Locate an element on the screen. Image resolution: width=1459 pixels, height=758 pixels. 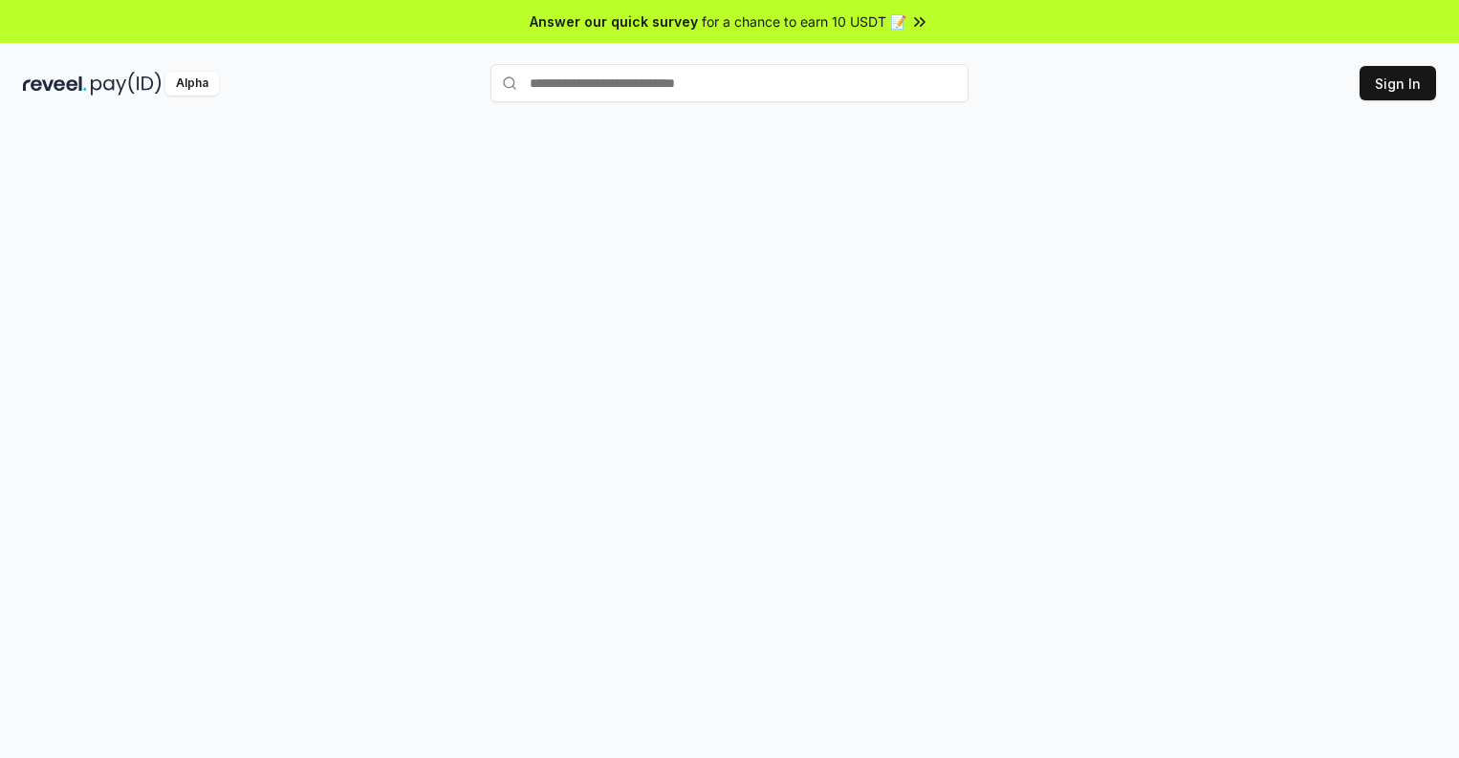
div: Alpha is located at coordinates (192, 83).